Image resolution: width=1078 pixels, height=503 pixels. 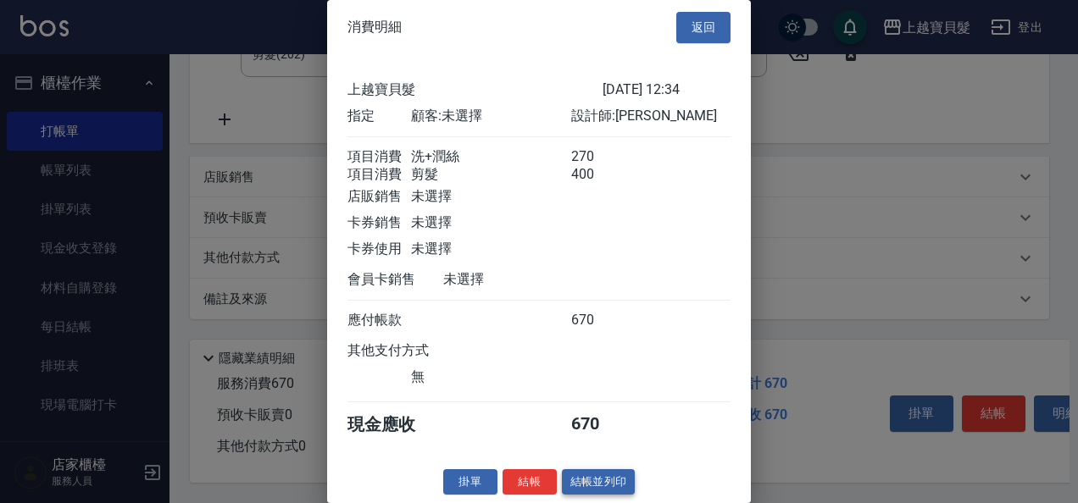 I want to click on span: 消費明細, so click(x=374, y=27).